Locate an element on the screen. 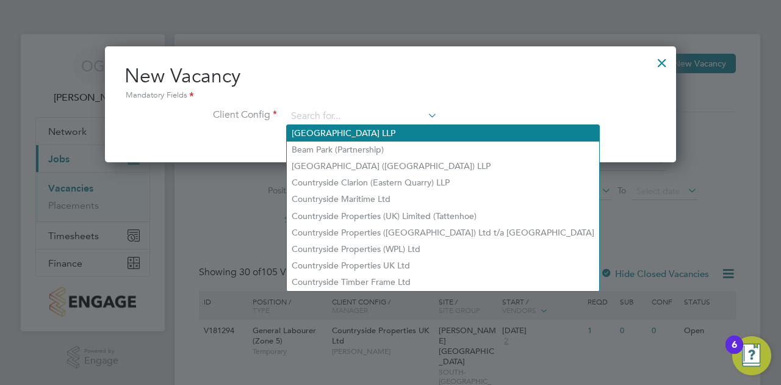  li: Countryside Clarion (Eastern Quarry) LLP is located at coordinates (443, 182).